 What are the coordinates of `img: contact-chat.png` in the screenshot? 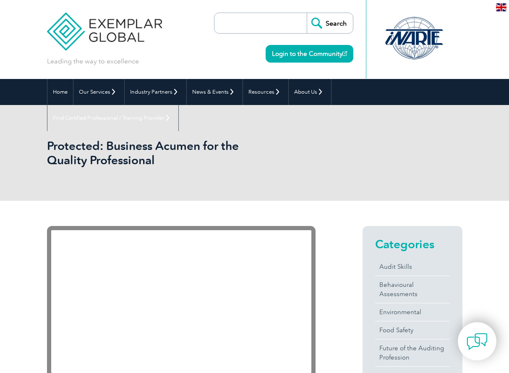 It's located at (477, 341).